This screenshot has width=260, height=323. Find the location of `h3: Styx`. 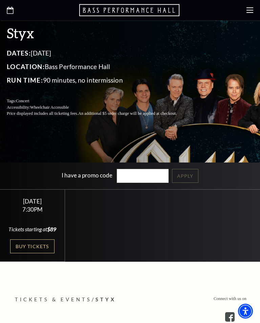

h3: Styx is located at coordinates (100, 33).